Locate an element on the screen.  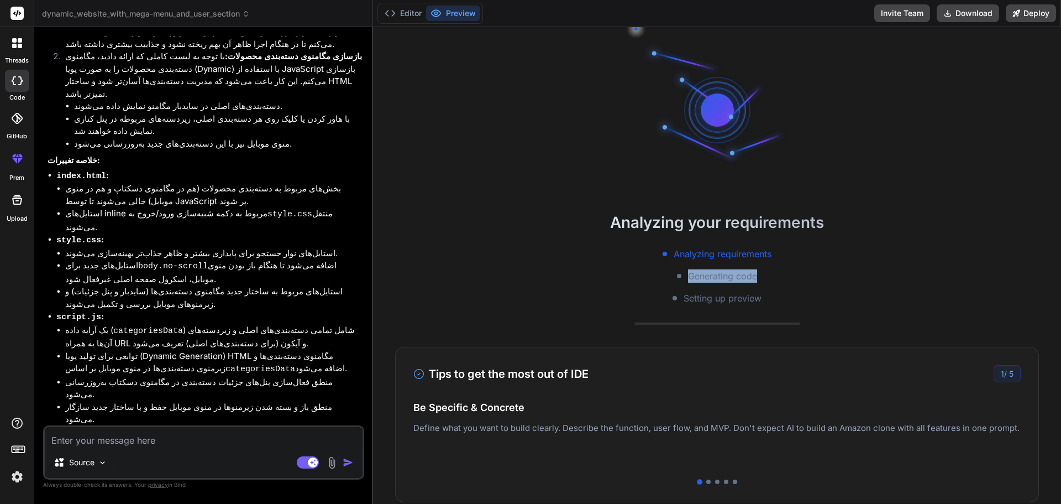
li: استایل‌های CSS نوار جستجو را بررسی و اصلاح می‌کنم تا در هنگام اجرا ظاهر آن بهم ریخته نشود و جذابی... is located at coordinates (209, 38).